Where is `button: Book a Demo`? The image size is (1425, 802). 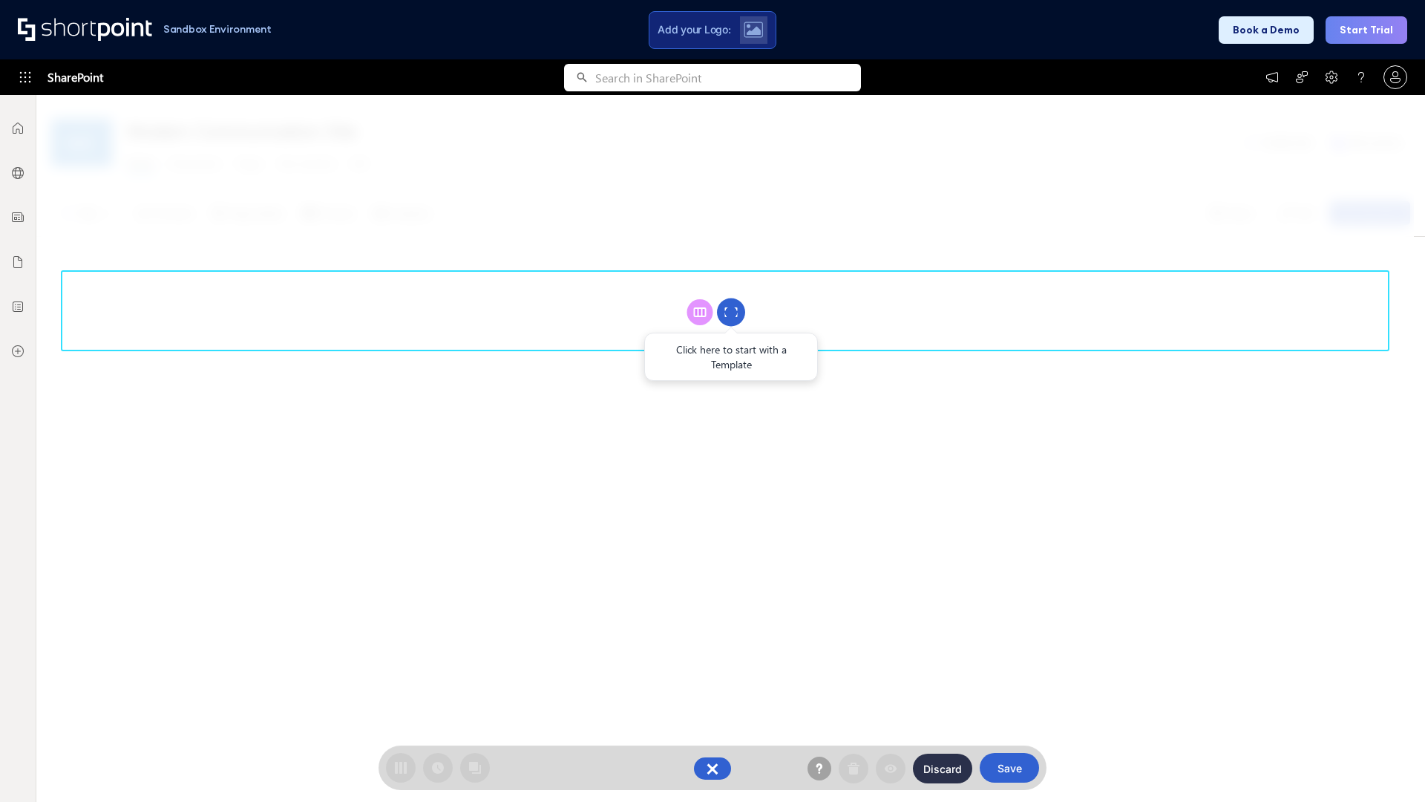 button: Book a Demo is located at coordinates (1266, 30).